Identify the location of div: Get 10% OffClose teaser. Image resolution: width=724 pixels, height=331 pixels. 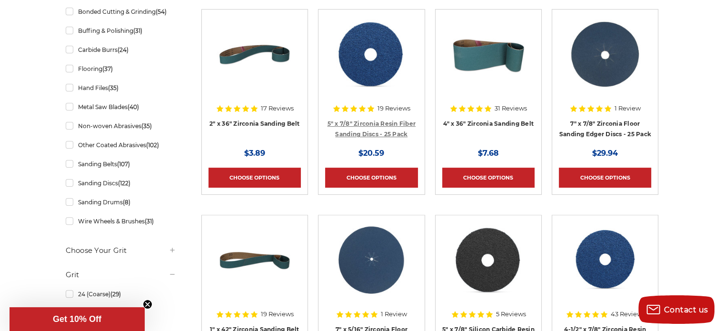
(77, 319).